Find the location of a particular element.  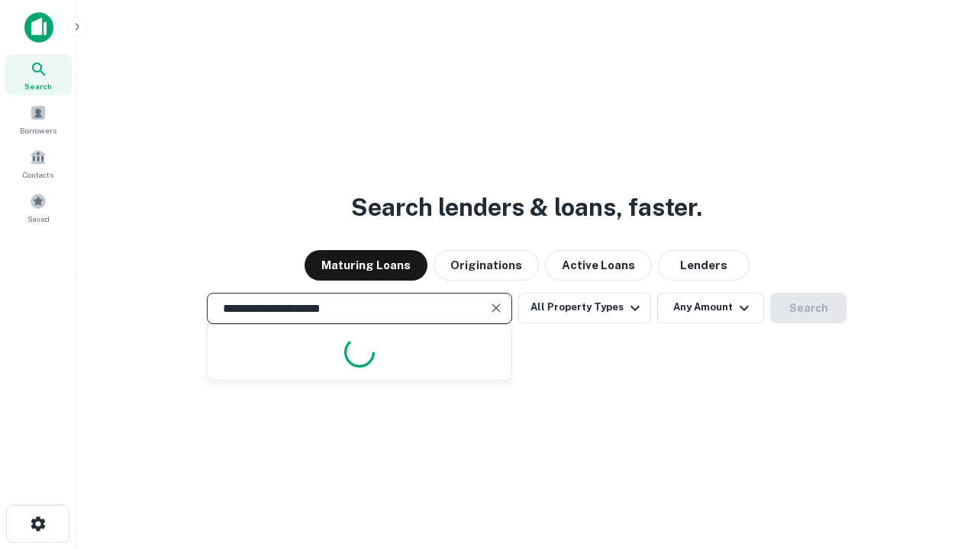

img: capitalize-icon.png is located at coordinates (39, 27).